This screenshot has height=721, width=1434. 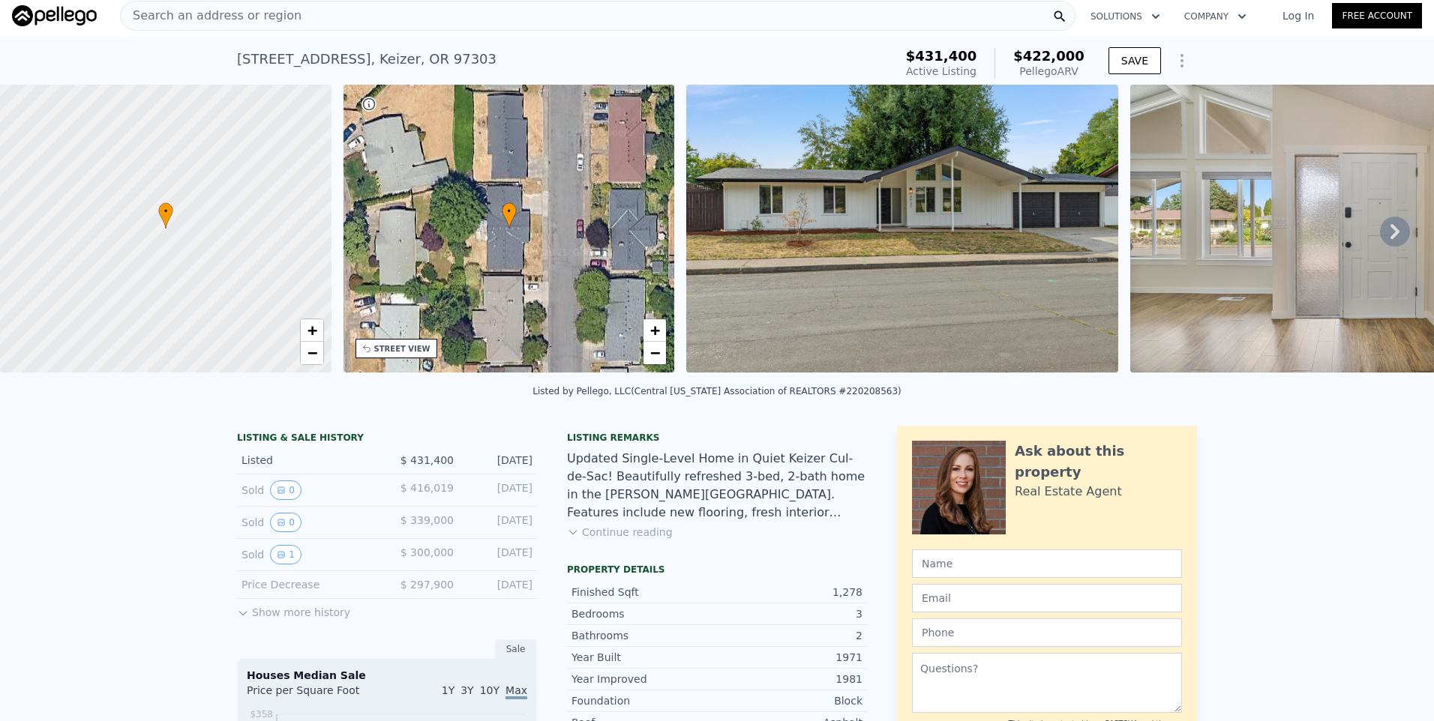 I want to click on div: STREET VIEW, so click(x=402, y=349).